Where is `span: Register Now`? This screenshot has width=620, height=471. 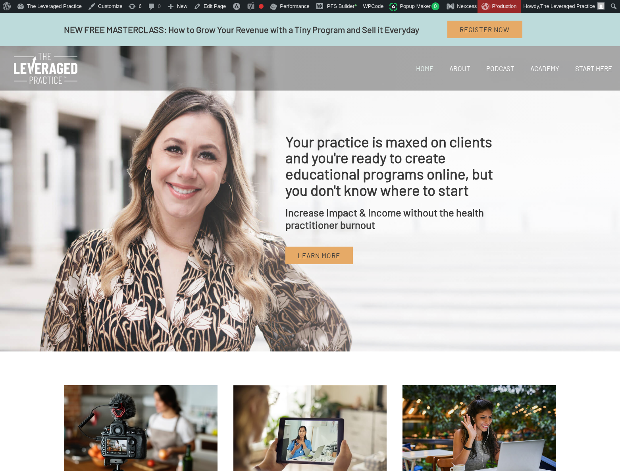 span: Register Now is located at coordinates (485, 29).